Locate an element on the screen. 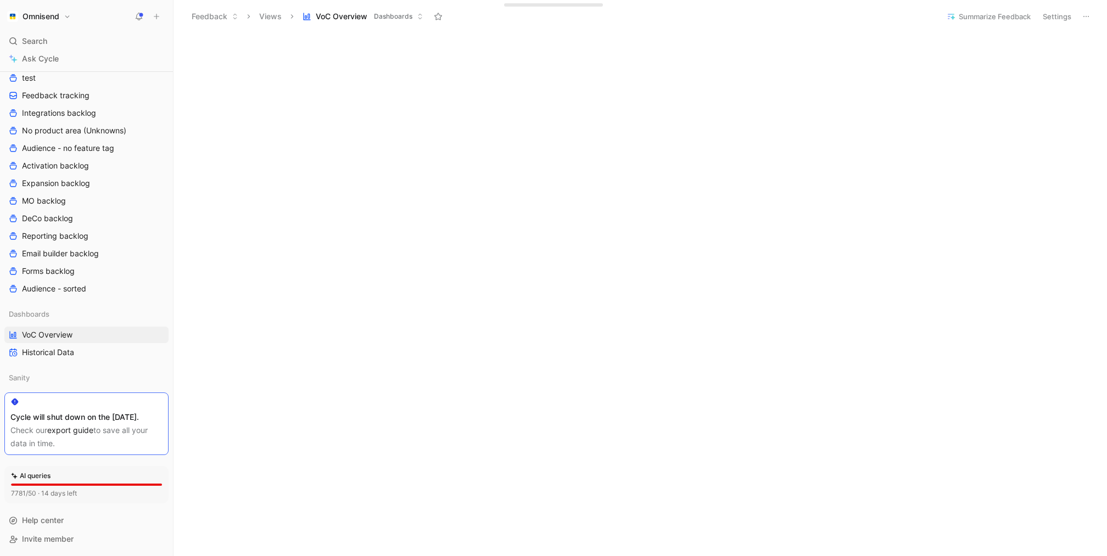  button: Feedback is located at coordinates (215, 16).